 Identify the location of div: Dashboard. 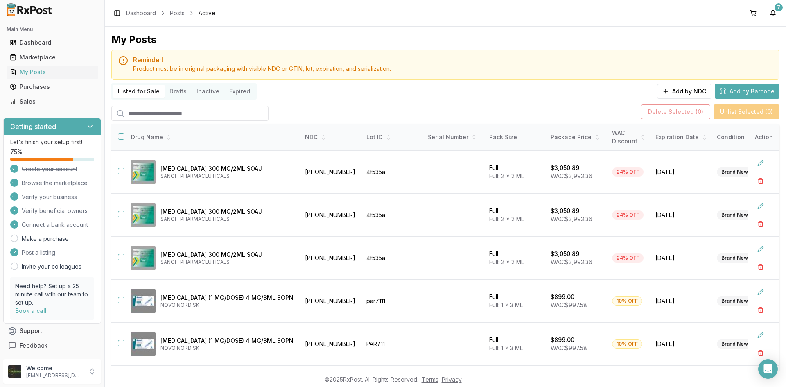
(52, 43).